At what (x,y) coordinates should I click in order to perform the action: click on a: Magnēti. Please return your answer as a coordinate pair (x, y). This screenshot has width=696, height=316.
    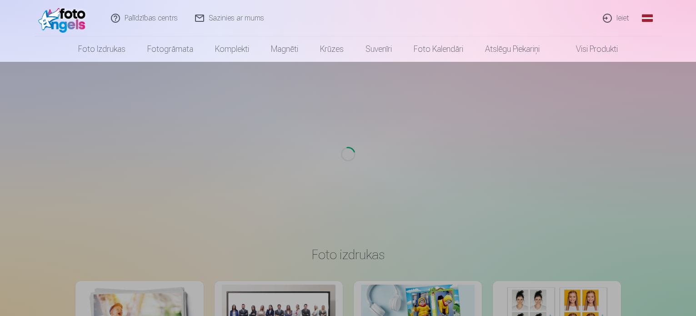
    Looking at the image, I should click on (285, 49).